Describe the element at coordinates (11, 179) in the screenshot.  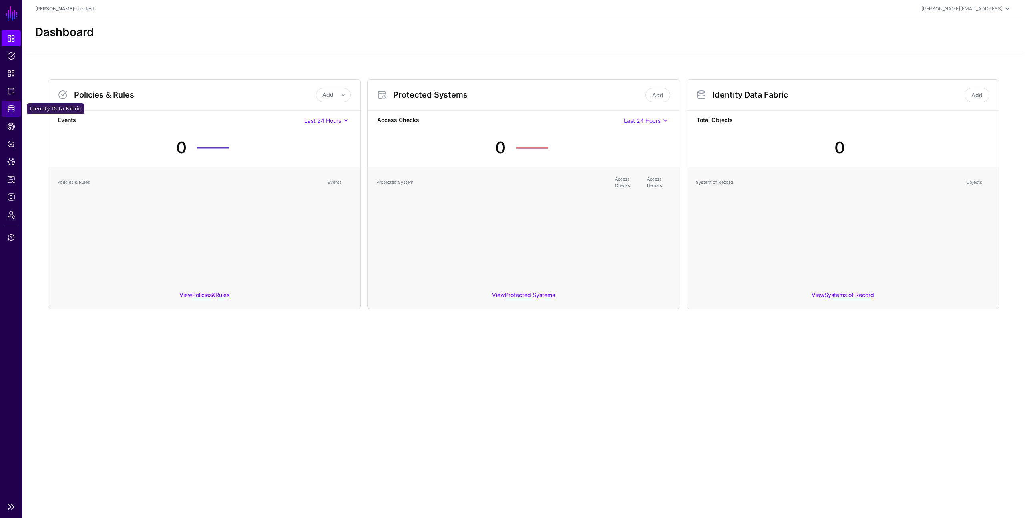
I see `span: Reports` at that location.